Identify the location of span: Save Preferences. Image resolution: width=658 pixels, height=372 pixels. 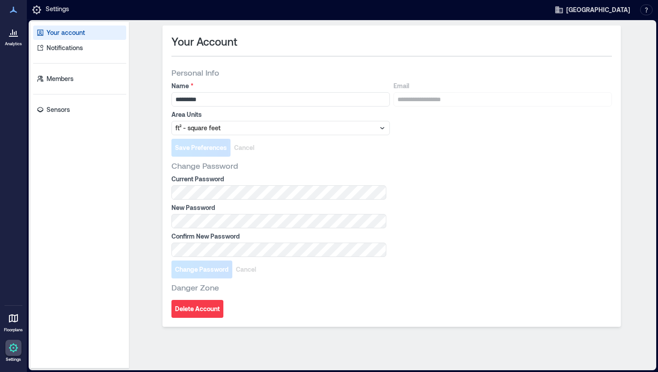
(201, 148).